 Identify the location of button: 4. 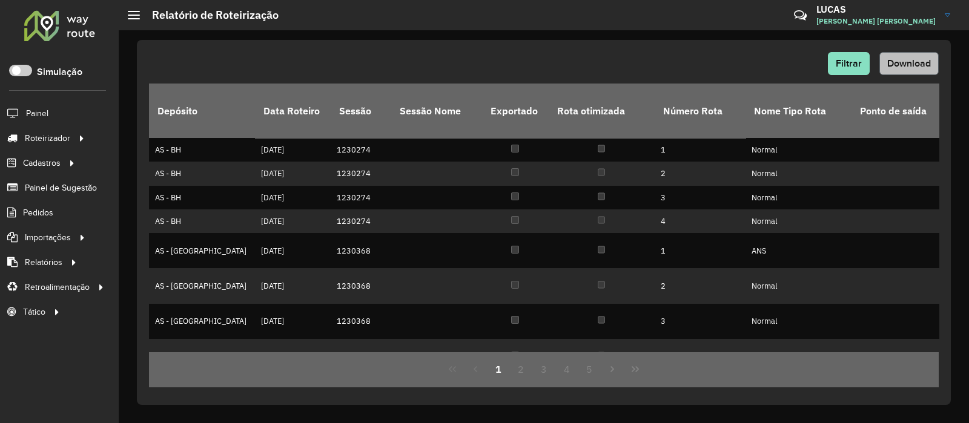
(567, 369).